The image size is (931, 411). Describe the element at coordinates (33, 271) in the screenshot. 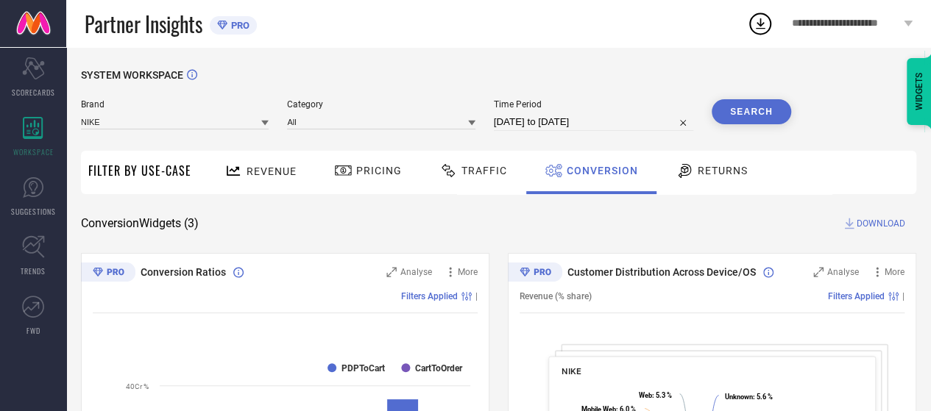

I see `span: TRENDS` at that location.